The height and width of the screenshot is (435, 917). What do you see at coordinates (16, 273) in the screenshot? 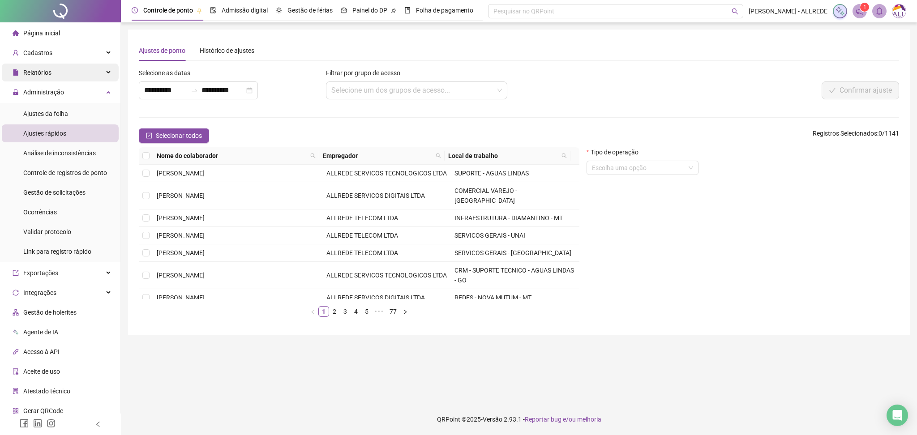
I see `span: export` at bounding box center [16, 273].